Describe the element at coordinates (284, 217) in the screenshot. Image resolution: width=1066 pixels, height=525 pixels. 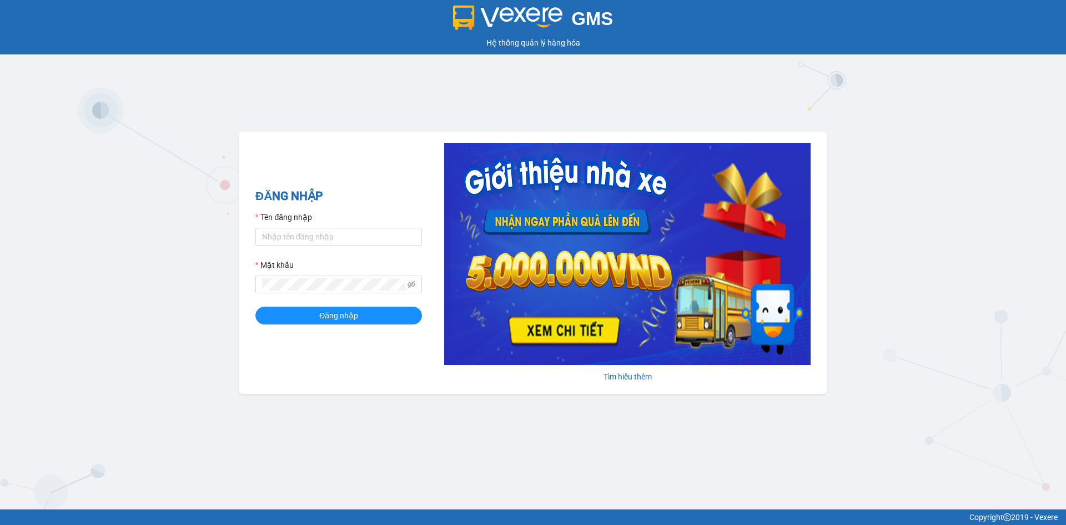
I see `label: Tên đăng nhập` at that location.